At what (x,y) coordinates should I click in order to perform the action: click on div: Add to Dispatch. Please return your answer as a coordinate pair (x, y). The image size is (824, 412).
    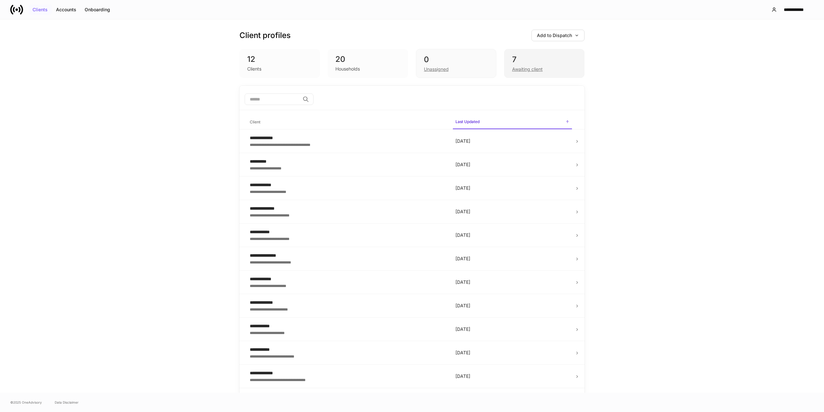
    Looking at the image, I should click on (558, 35).